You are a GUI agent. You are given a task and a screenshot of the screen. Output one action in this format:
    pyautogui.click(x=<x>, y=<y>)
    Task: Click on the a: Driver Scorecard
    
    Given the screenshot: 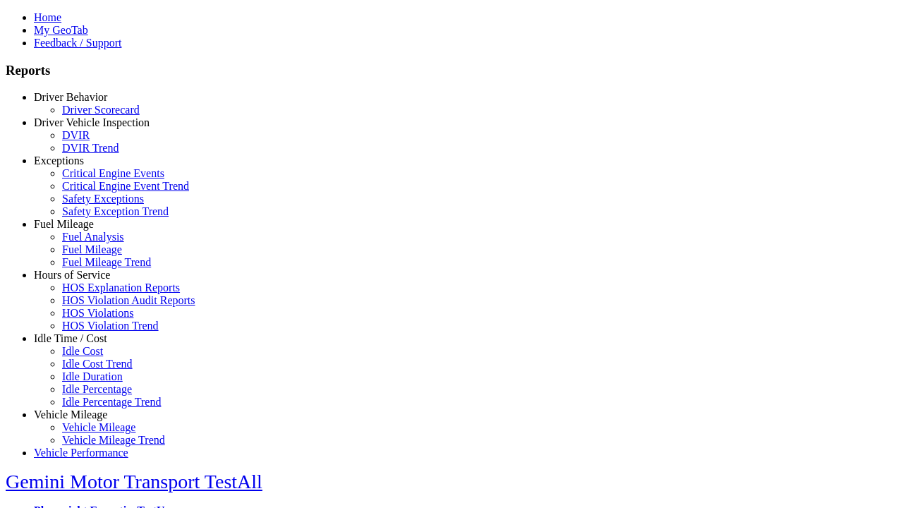 What is the action you would take?
    pyautogui.click(x=101, y=109)
    